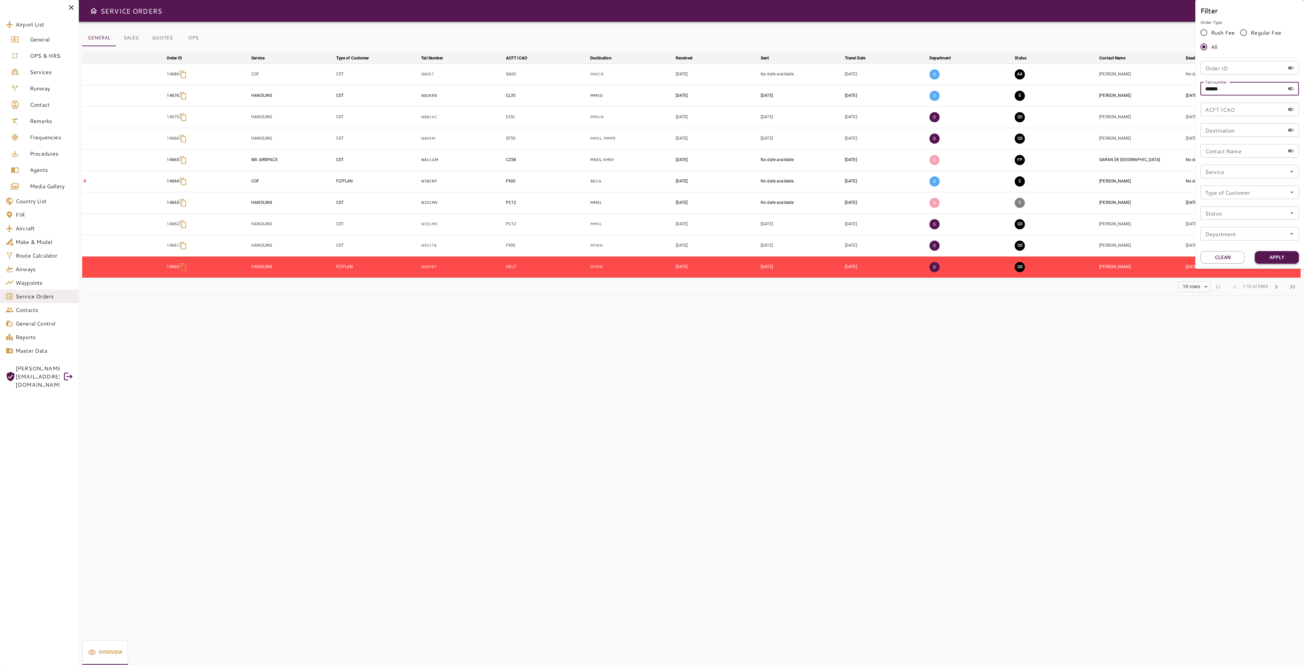 Image resolution: width=1304 pixels, height=665 pixels. Describe the element at coordinates (1214, 47) in the screenshot. I see `span: All` at that location.